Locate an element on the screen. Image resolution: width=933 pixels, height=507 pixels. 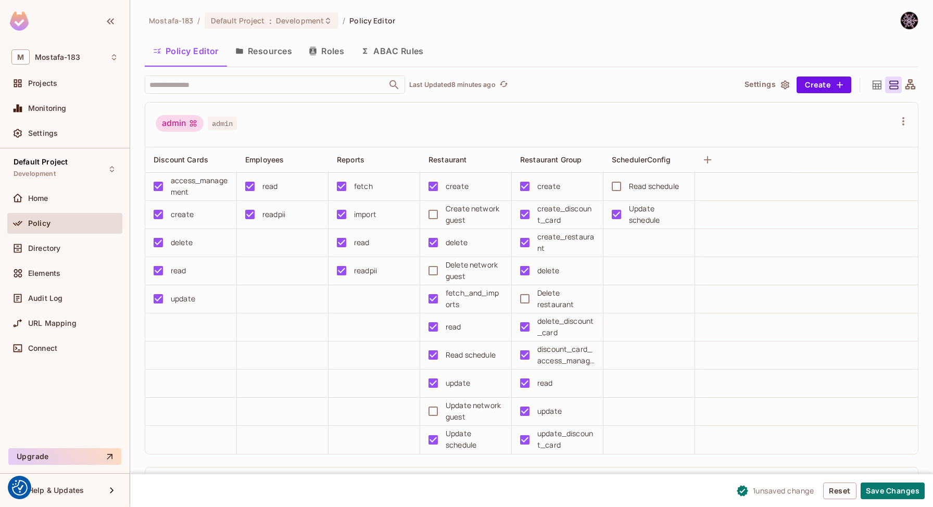
span: Policy Editor is located at coordinates (372, 20).